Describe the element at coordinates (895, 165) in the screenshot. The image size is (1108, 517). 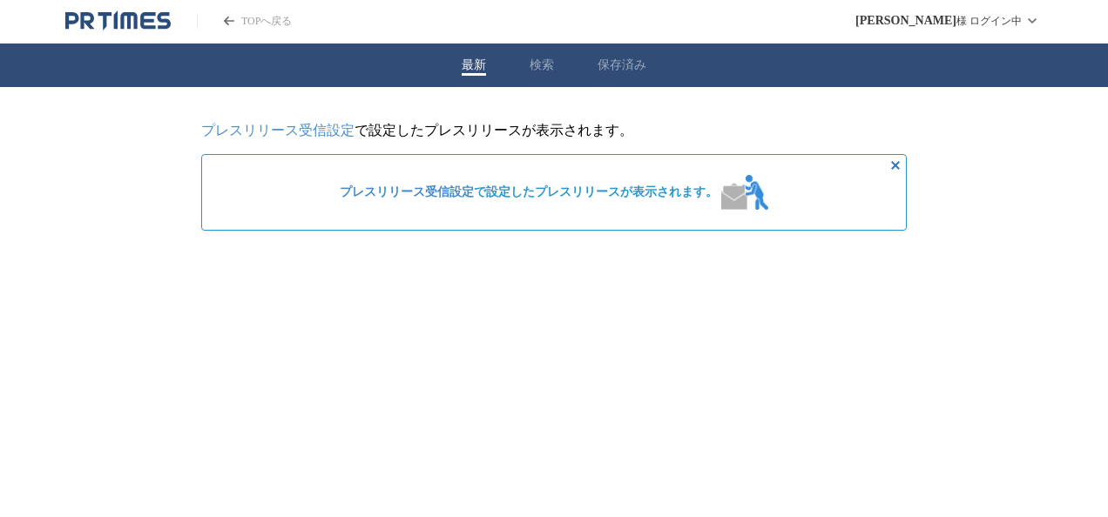
I see `button: 非表示にする` at that location.